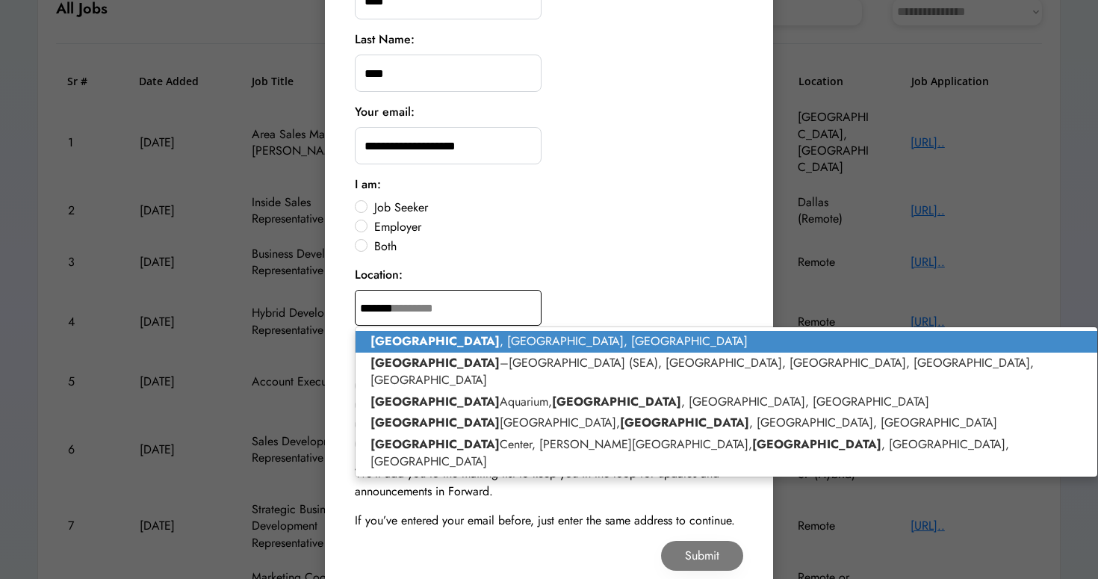 The image size is (1098, 579). Describe the element at coordinates (549, 483) in the screenshot. I see `div: We’ll add you to the mailing list to keep you in the loop for updates and announcements in Forward.` at that location.